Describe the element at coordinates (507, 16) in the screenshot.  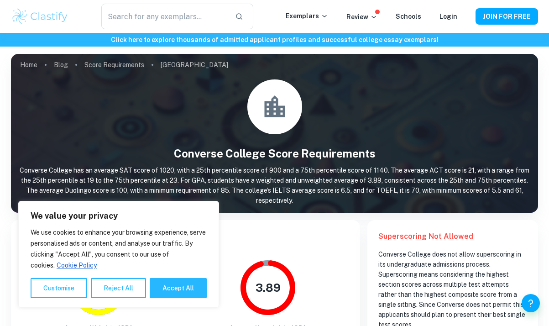
I see `button: JOIN FOR FREE` at that location.